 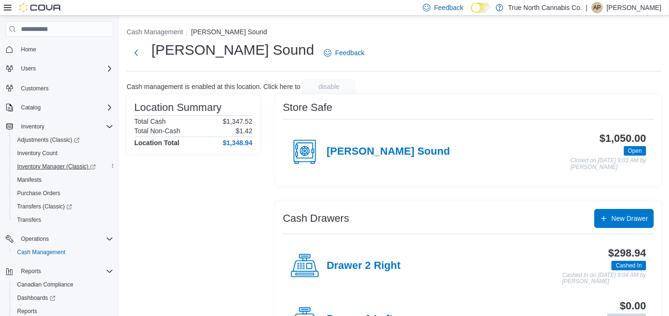 I want to click on span: Dark Mode, so click(x=471, y=13).